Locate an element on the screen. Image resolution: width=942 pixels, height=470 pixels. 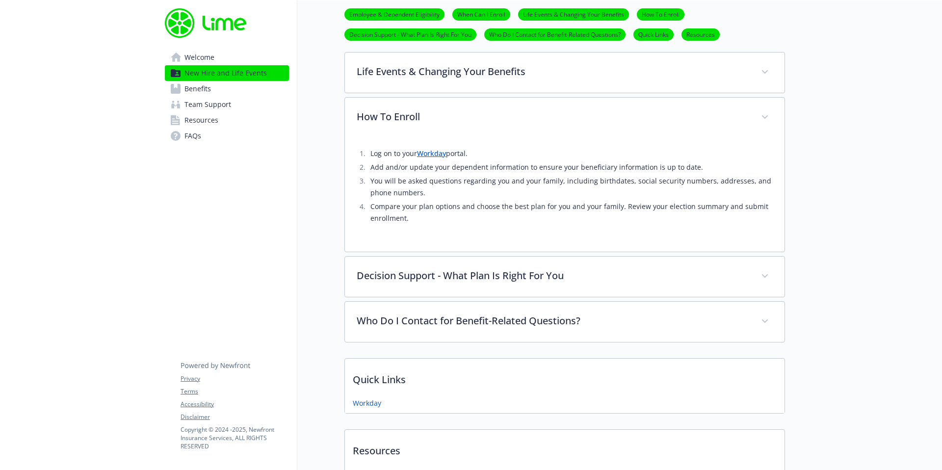
span: New Hire and Life Events is located at coordinates (226, 73).